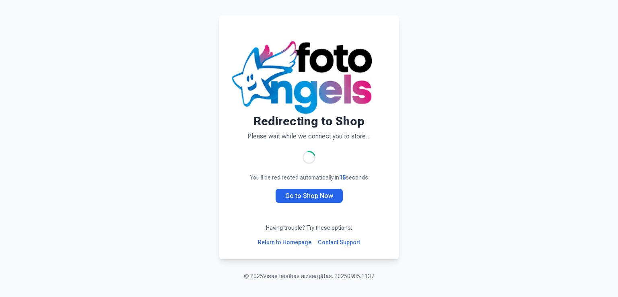  Describe the element at coordinates (309, 228) in the screenshot. I see `p: Having trouble? Try these options:` at that location.